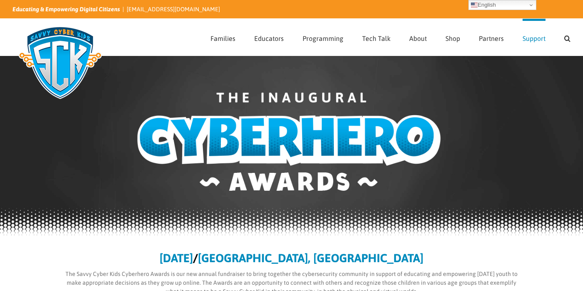 The height and width of the screenshot is (291, 583). What do you see at coordinates (66, 9) in the screenshot?
I see `i: Educating & Empowering Digital Citizens` at bounding box center [66, 9].